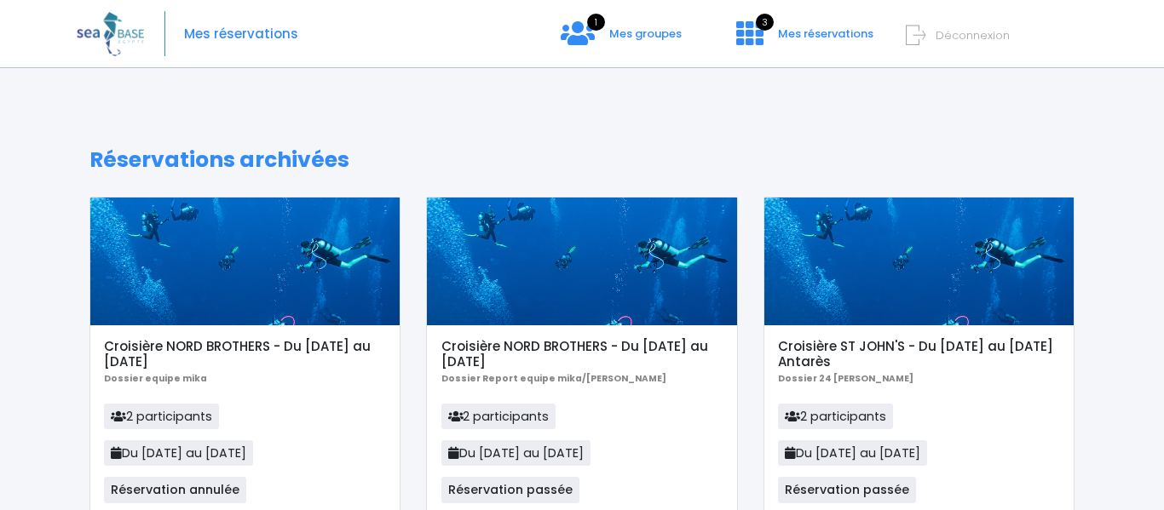  I want to click on a: 3 Mes réservations, so click(802, 39).